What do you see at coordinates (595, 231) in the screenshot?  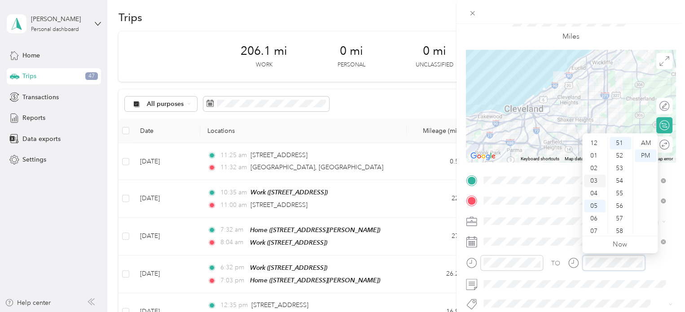 I see `div: 07` at bounding box center [595, 231].